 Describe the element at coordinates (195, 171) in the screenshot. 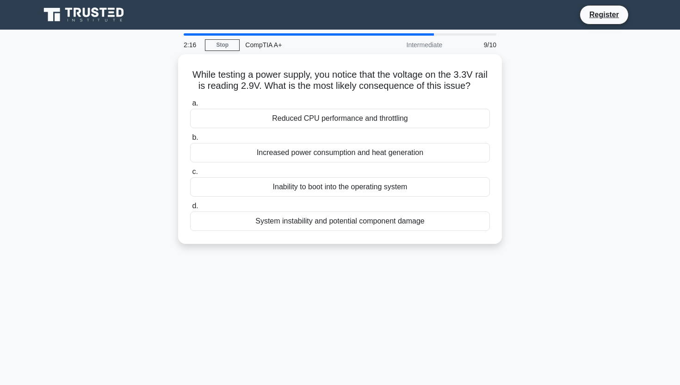

I see `span: c.` at that location.